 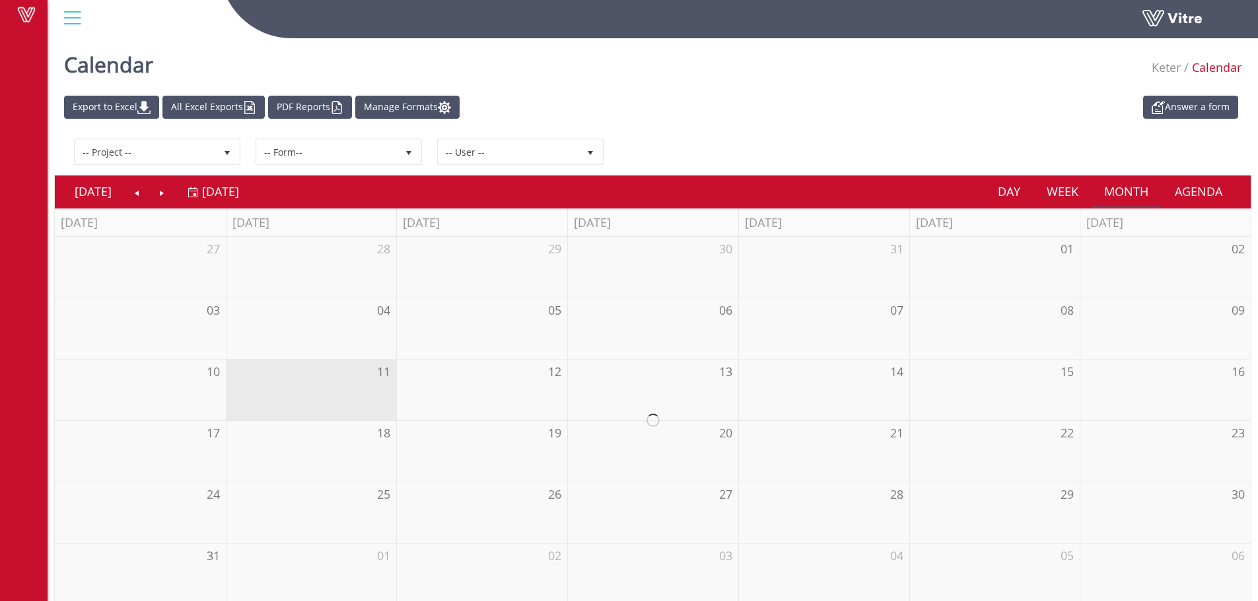 What do you see at coordinates (145, 152) in the screenshot?
I see `span: -- Project --` at bounding box center [145, 152].